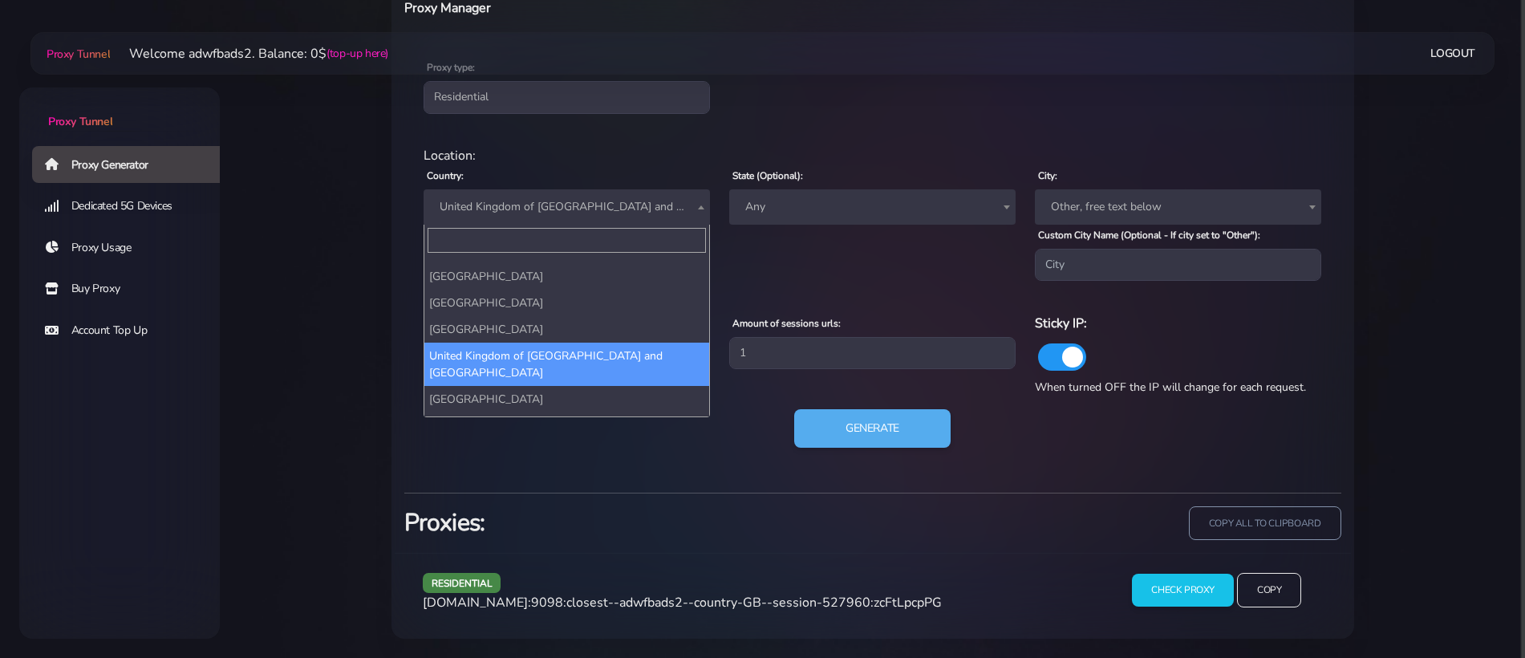  I want to click on button: Generate, so click(872, 428).